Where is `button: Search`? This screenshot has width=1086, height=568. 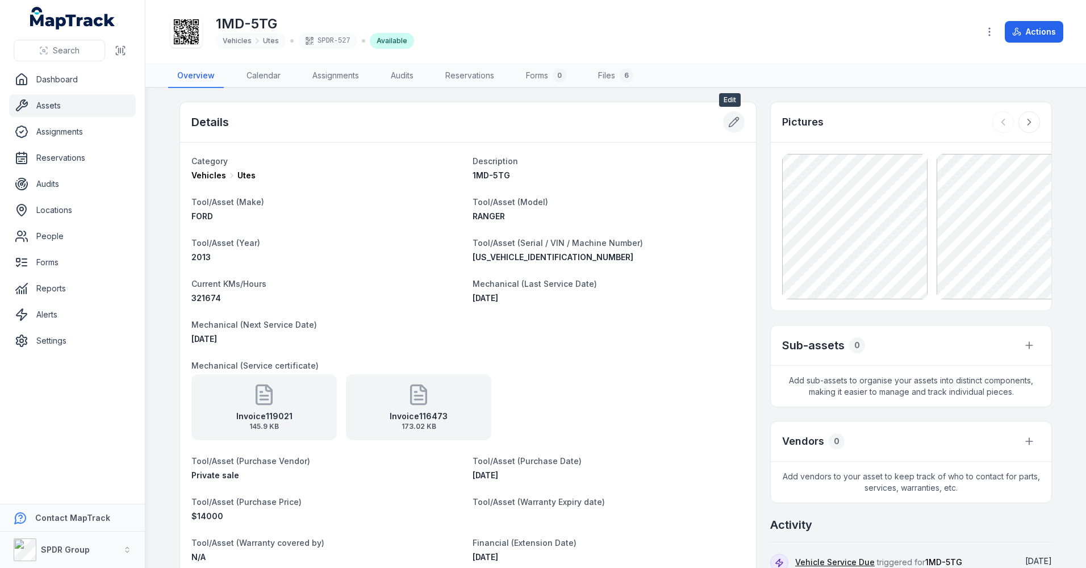
button: Search is located at coordinates (59, 51).